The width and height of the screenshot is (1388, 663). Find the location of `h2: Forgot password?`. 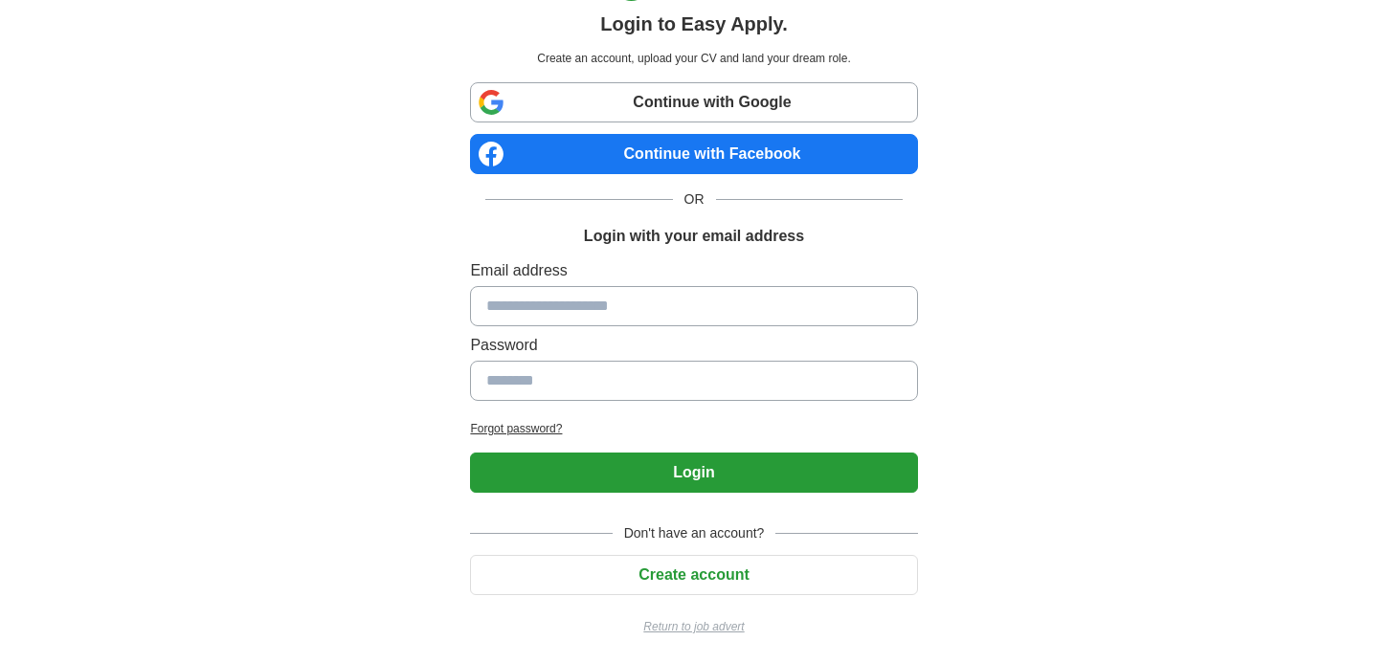

h2: Forgot password? is located at coordinates (693, 429).